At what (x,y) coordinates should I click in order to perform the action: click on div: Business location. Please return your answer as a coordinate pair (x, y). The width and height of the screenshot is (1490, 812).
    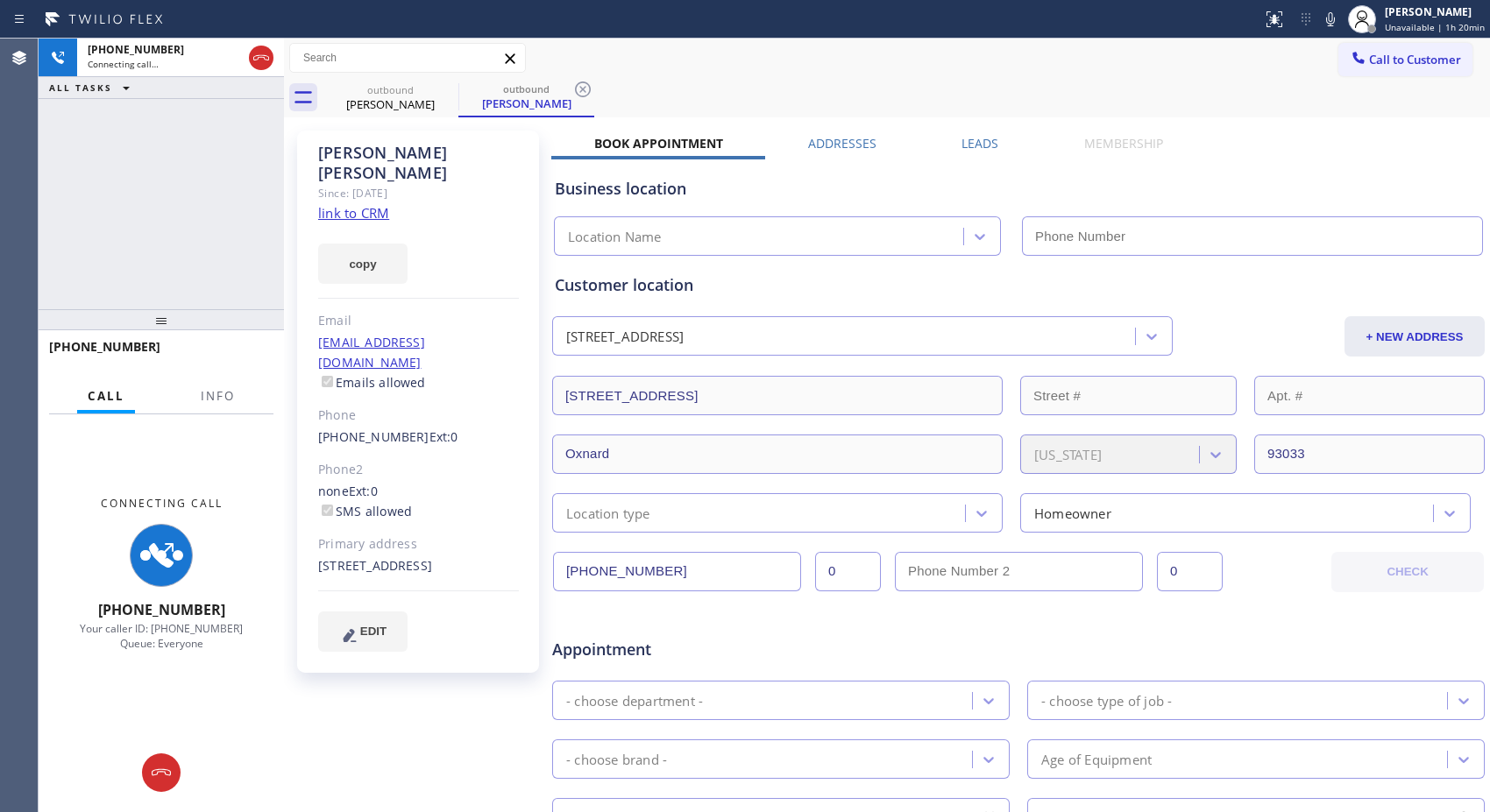
    Looking at the image, I should click on (1018, 188).